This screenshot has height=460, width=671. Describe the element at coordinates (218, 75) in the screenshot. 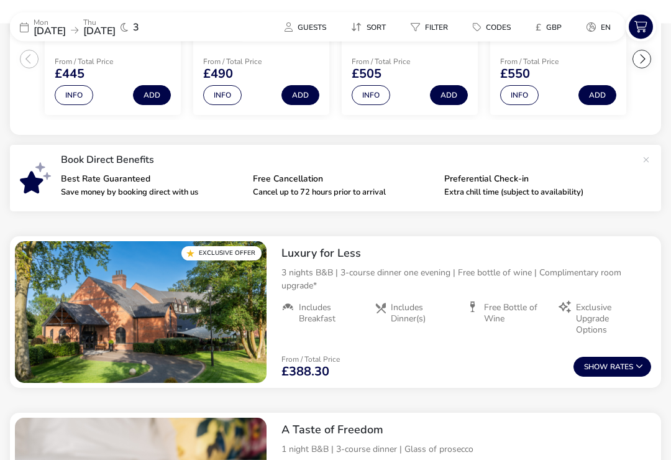

I see `span: £490` at that location.